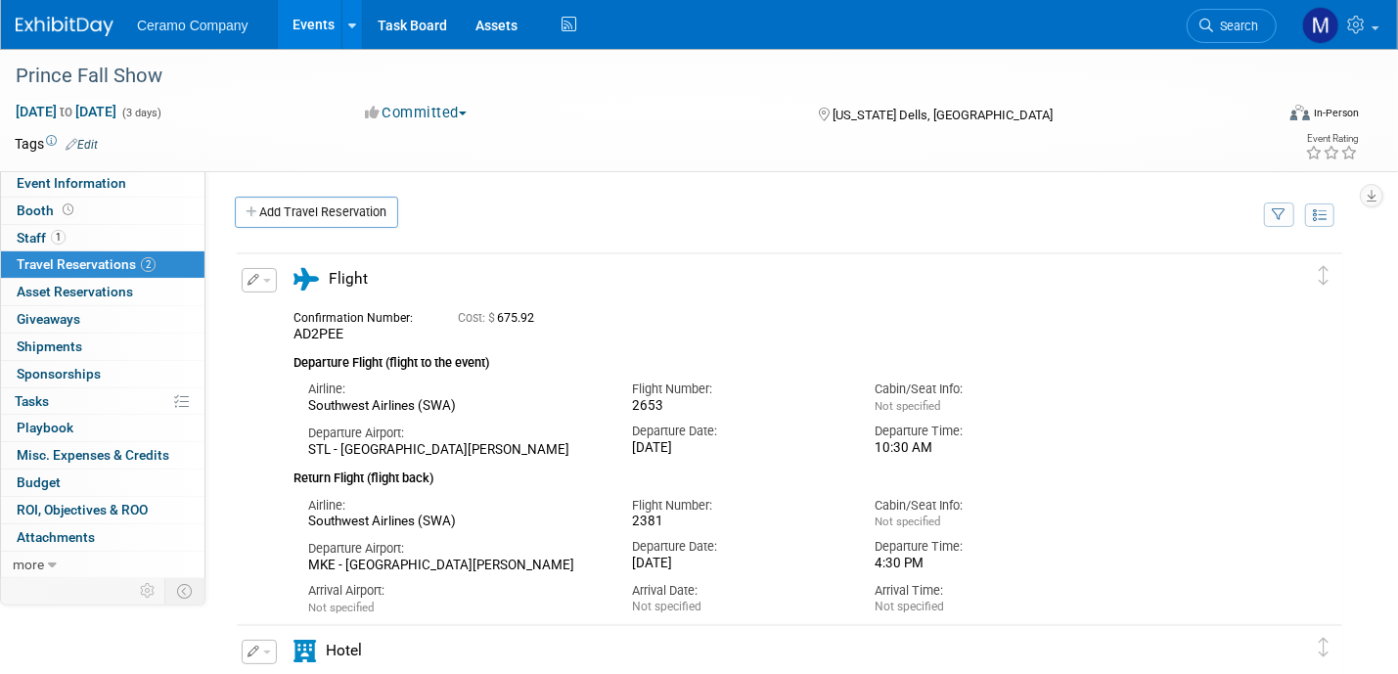  What do you see at coordinates (103, 183) in the screenshot?
I see `a: Event Information` at bounding box center [103, 183].